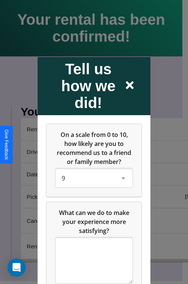 Image resolution: width=188 pixels, height=284 pixels. What do you see at coordinates (6, 145) in the screenshot?
I see `div: Give Feedback` at bounding box center [6, 145].